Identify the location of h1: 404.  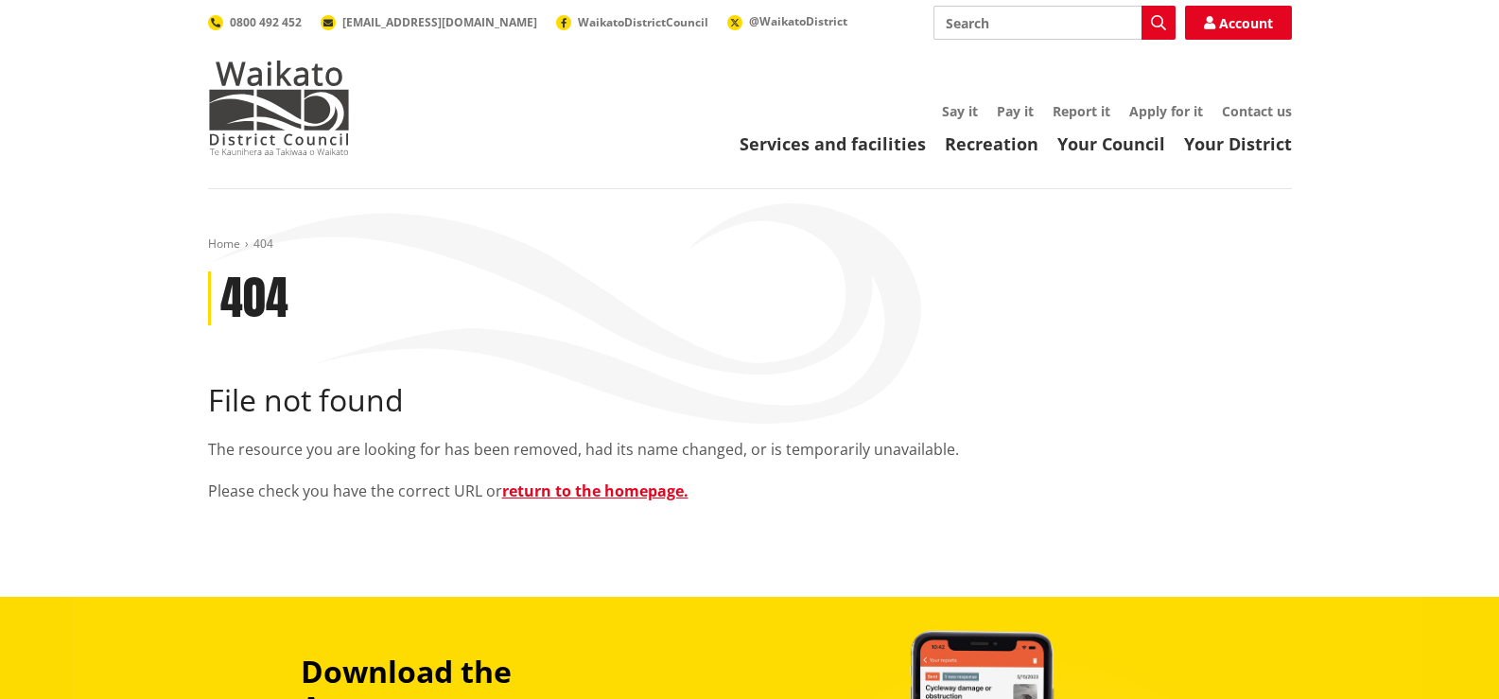
(254, 299).